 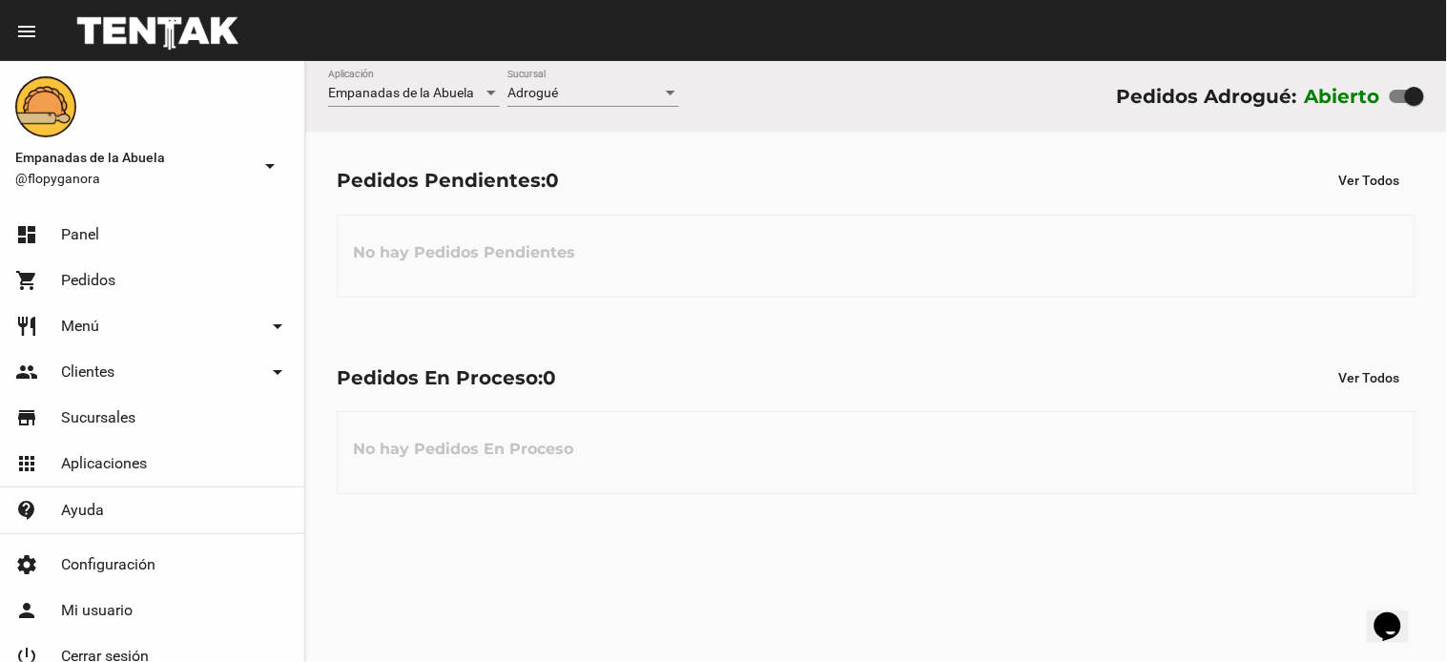 What do you see at coordinates (1206, 96) in the screenshot?
I see `div: Pedidos Adrogué:` at bounding box center [1206, 96].